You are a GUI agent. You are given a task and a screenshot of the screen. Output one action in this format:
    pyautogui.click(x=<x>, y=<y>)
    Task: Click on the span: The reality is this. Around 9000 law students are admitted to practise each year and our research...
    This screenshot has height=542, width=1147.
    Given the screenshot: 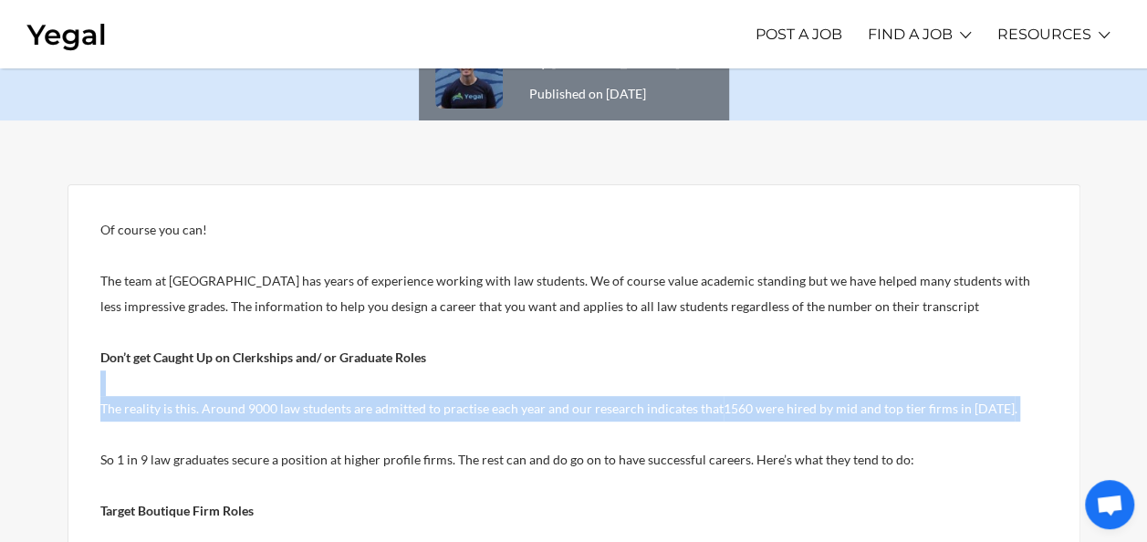 What is the action you would take?
    pyautogui.click(x=411, y=408)
    